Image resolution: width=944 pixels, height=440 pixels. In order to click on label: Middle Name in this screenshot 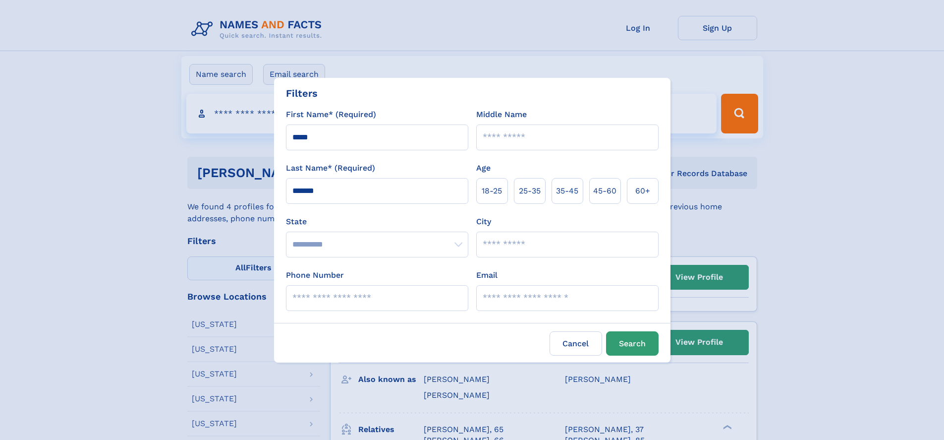, I will do `click(502, 114)`.